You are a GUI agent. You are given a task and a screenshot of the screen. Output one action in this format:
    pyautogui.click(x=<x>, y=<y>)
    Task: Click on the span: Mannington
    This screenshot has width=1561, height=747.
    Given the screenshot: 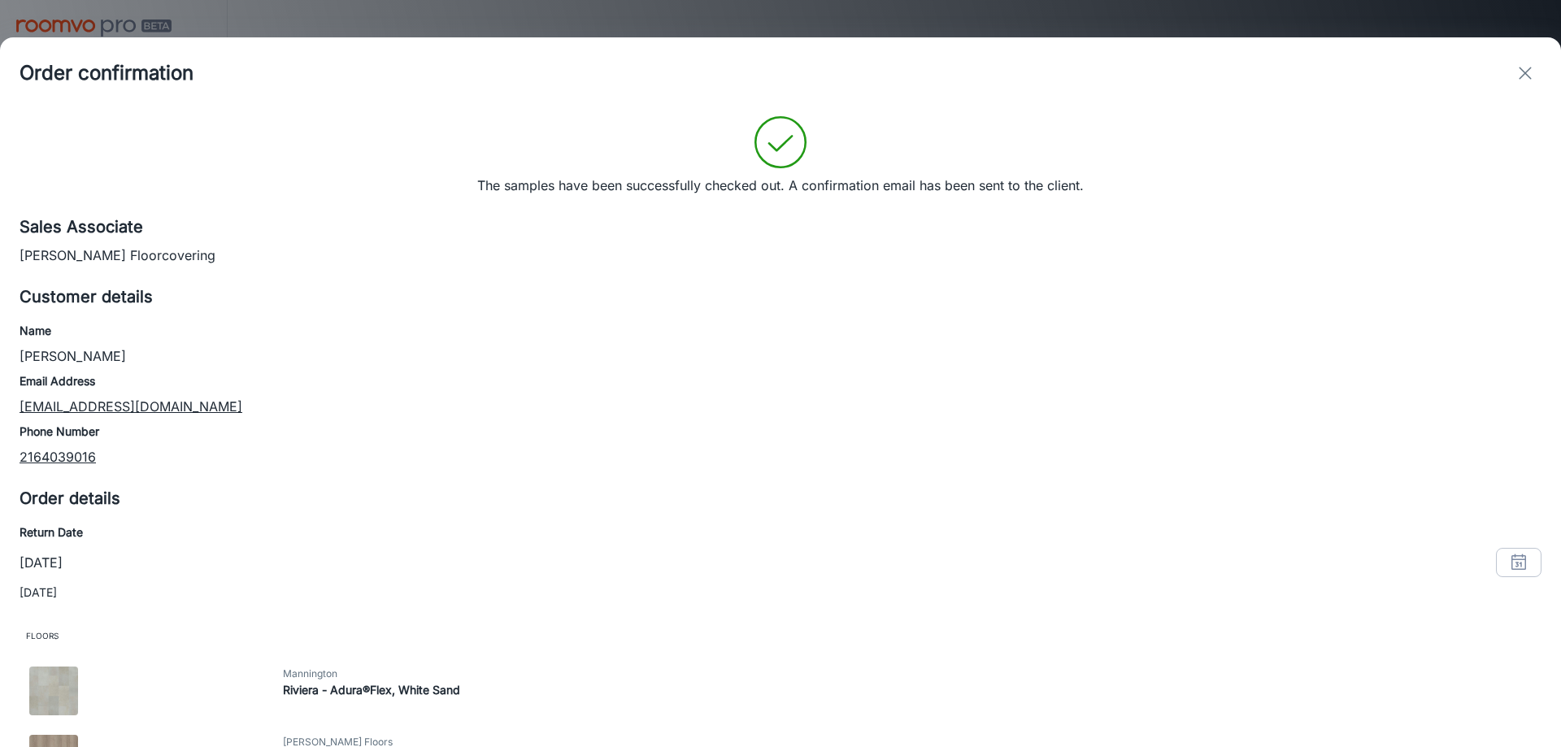 What is the action you would take?
    pyautogui.click(x=914, y=674)
    